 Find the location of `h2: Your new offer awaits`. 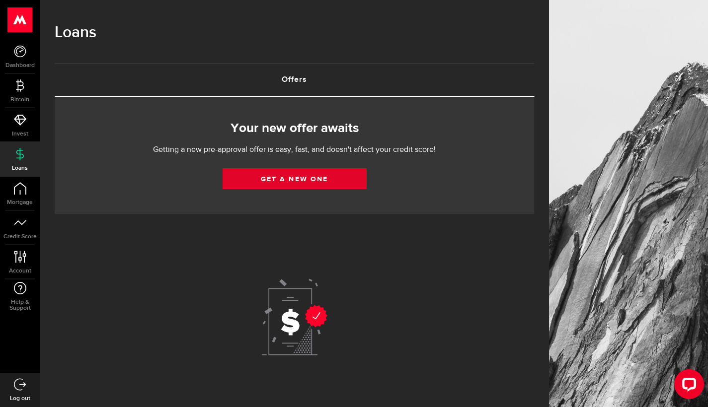

h2: Your new offer awaits is located at coordinates (294, 129).